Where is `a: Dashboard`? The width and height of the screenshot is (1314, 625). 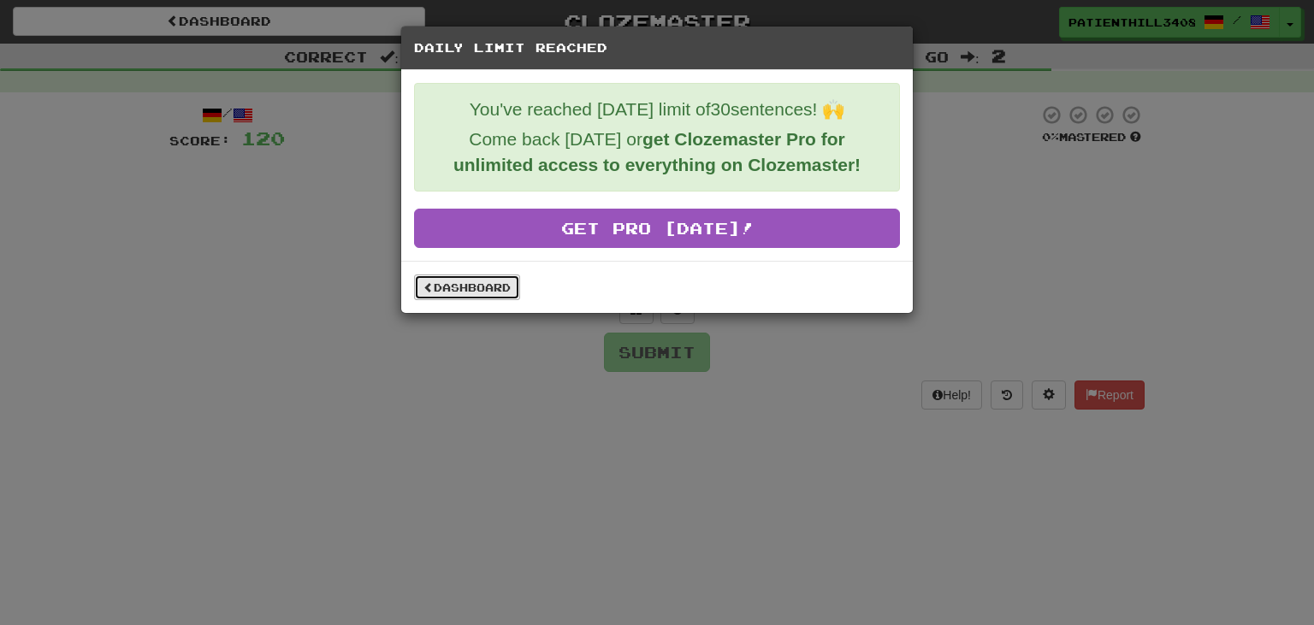 a: Dashboard is located at coordinates (467, 287).